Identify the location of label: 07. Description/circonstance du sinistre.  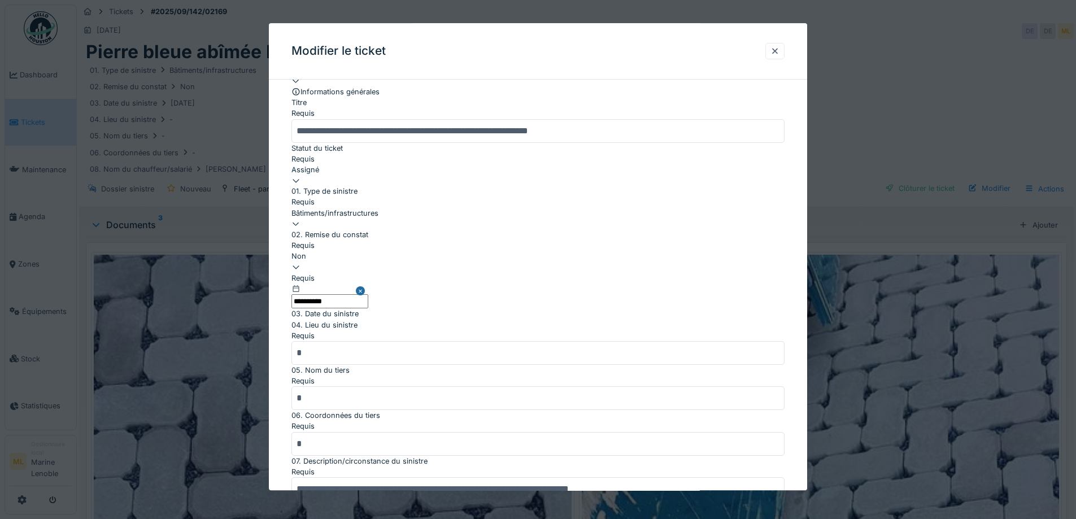
(359, 461).